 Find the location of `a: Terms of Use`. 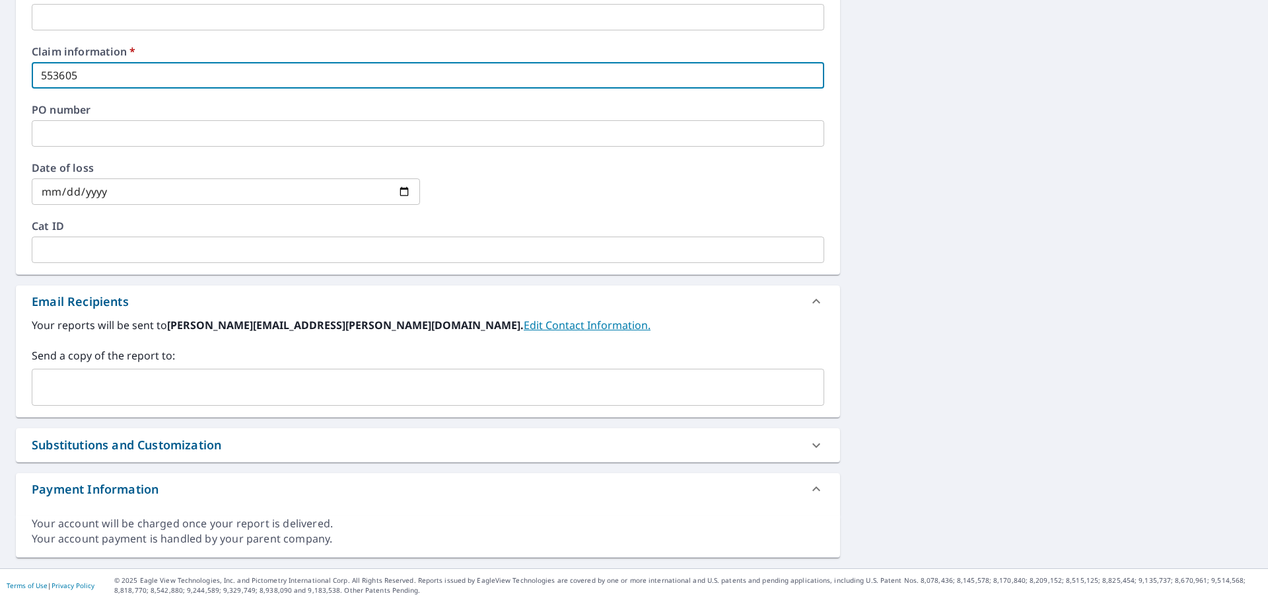

a: Terms of Use is located at coordinates (27, 585).